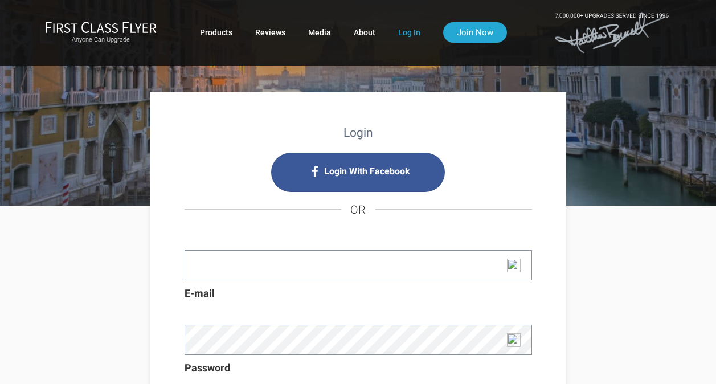  I want to click on h4: OR, so click(358, 209).